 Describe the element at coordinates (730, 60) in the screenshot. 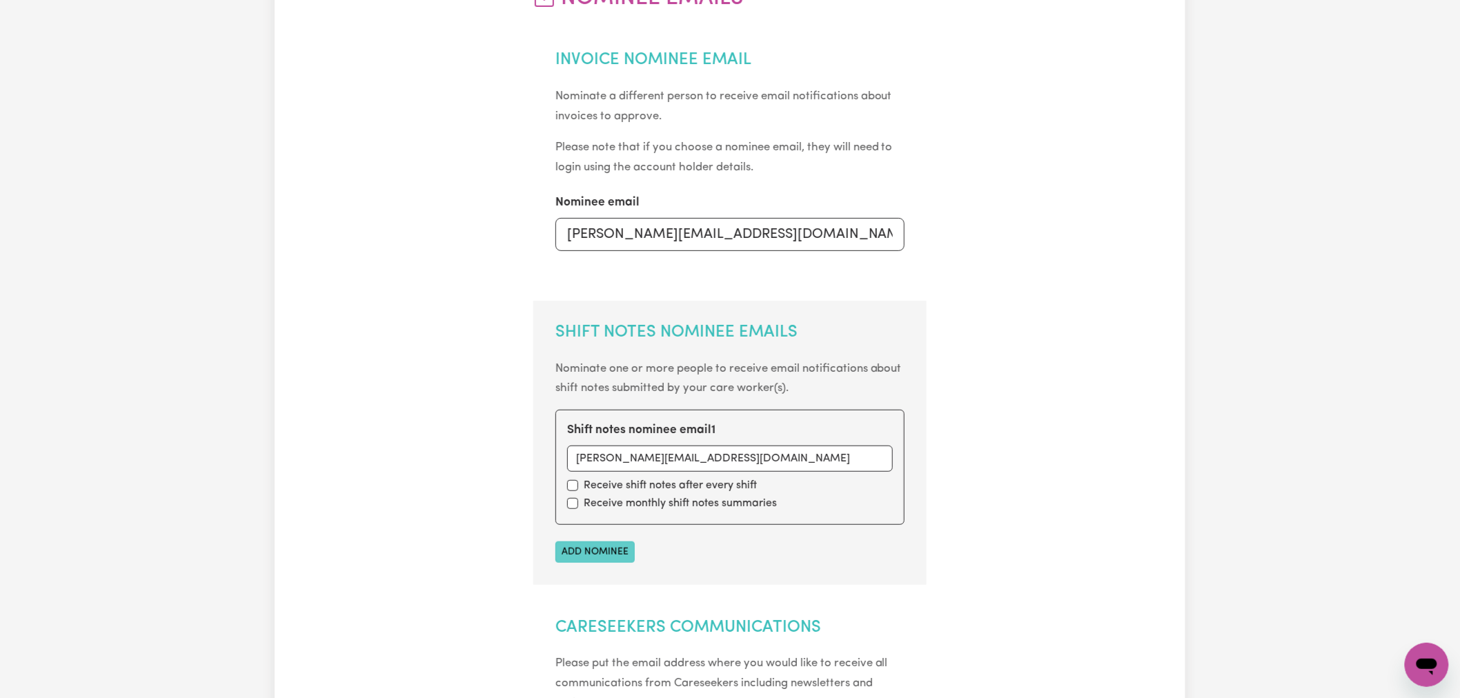

I see `h2: Invoice Nominee Email` at that location.